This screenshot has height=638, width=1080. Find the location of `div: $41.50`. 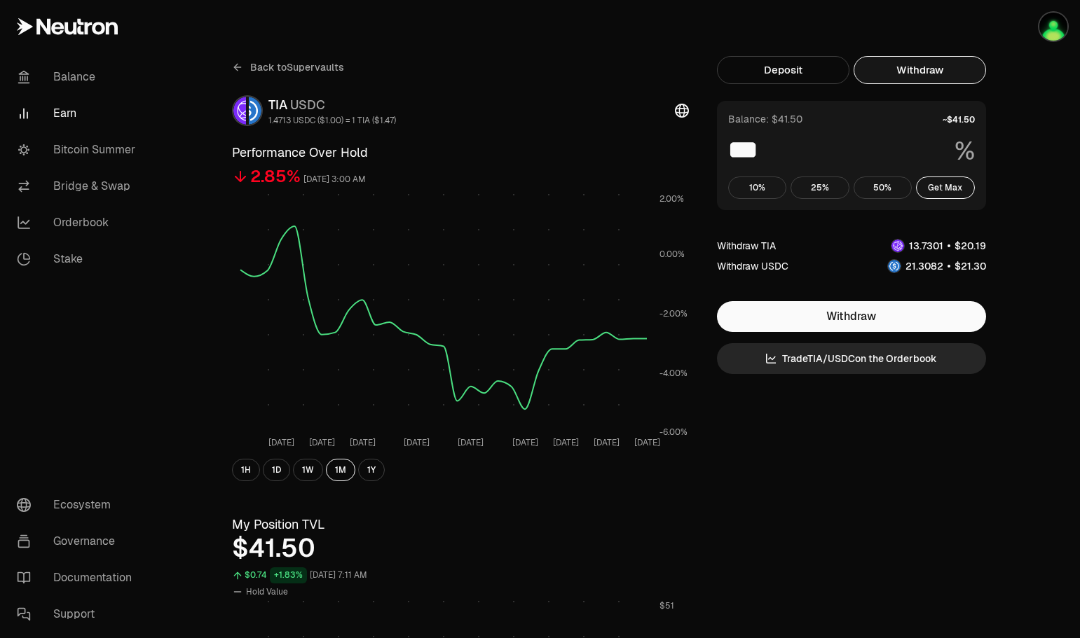

div: $41.50 is located at coordinates (460, 549).